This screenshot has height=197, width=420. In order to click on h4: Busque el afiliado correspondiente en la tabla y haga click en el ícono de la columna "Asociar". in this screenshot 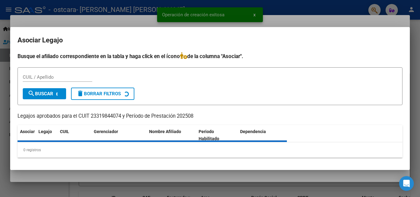, I will do `click(210, 56)`.